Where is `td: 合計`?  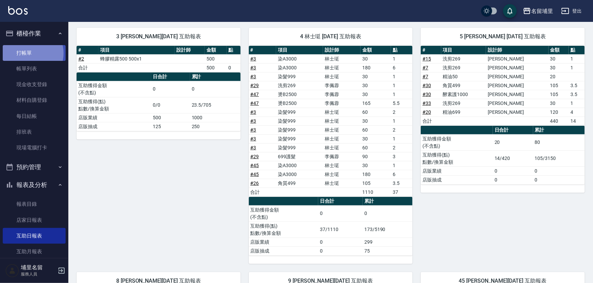 td: 合計 is located at coordinates (431, 121).